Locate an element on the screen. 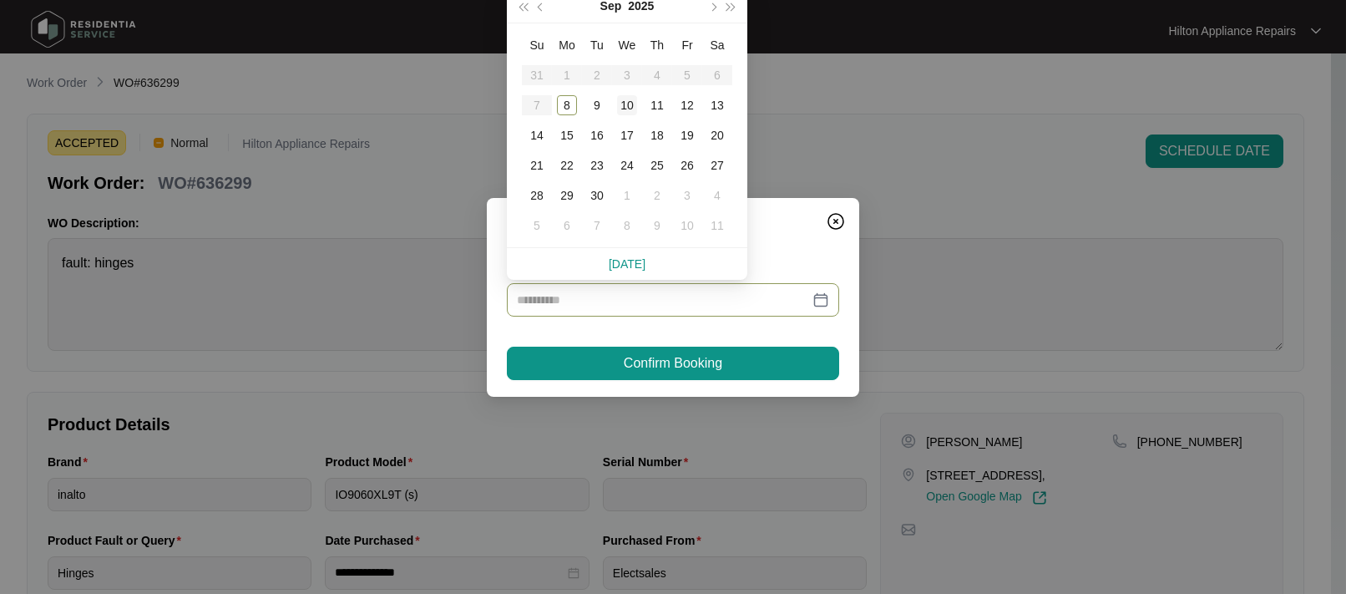 This screenshot has height=594, width=1346. div: 17 is located at coordinates (627, 135).